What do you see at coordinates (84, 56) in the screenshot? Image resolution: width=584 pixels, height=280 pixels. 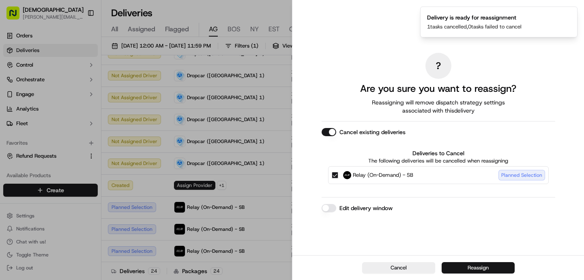 I see `input: Got a question? Start typing here...` at bounding box center [84, 56].